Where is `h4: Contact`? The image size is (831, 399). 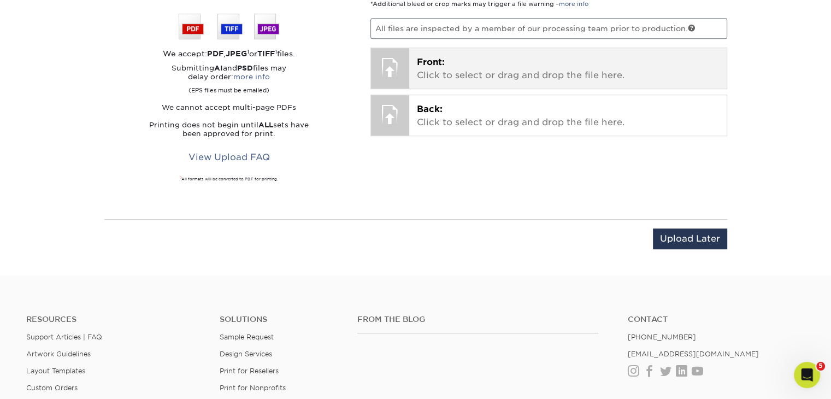
h4: Contact is located at coordinates (716, 319).